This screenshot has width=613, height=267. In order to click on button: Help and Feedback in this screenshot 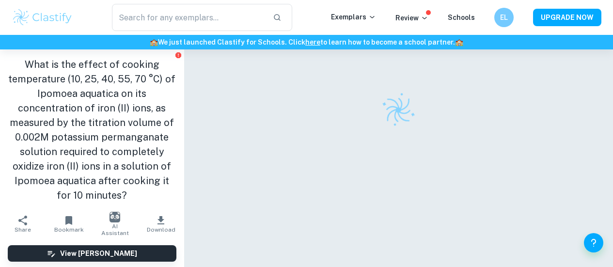, I will do `click(594, 243)`.